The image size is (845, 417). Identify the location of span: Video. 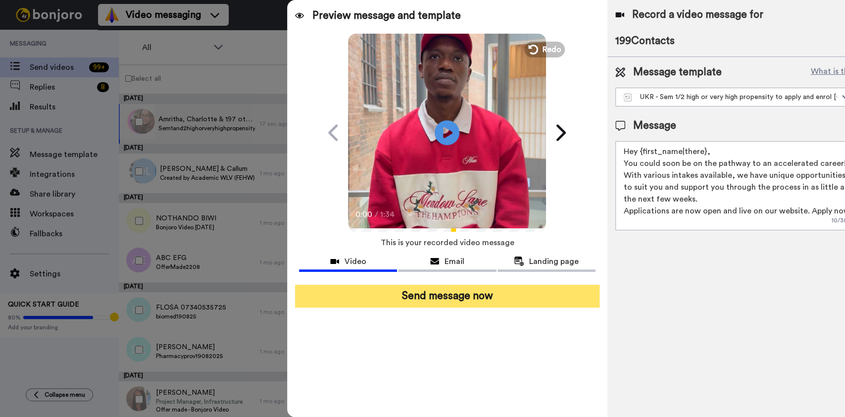
(355, 261).